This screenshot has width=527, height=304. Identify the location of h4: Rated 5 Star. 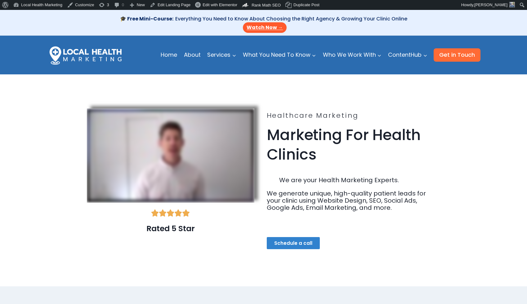
(171, 229).